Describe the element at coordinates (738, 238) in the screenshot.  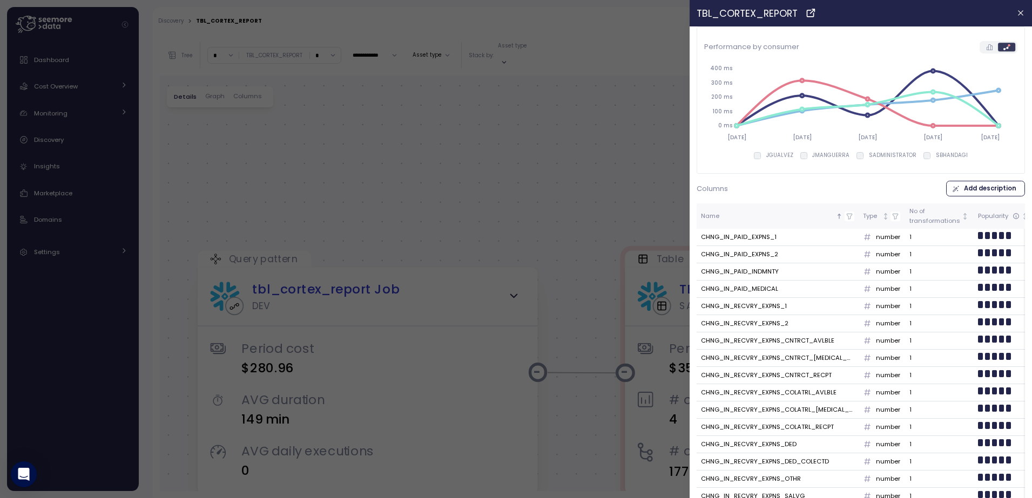
I see `div: CHNG_IN_PAID_EXPNS_1` at that location.